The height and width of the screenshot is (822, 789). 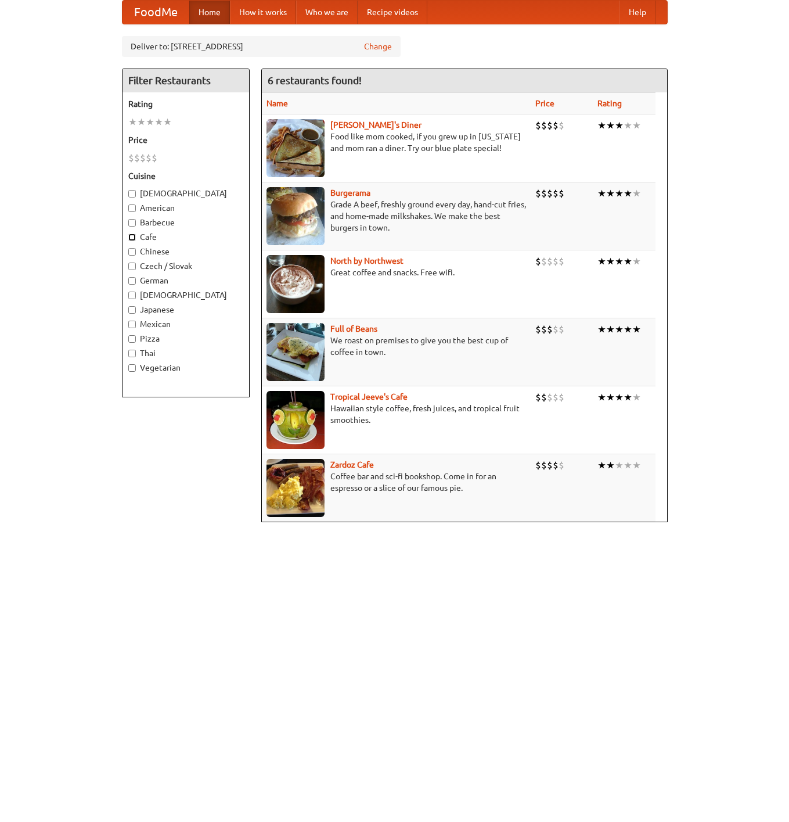 What do you see at coordinates (296, 148) in the screenshot?
I see `img: sallys.jpg` at bounding box center [296, 148].